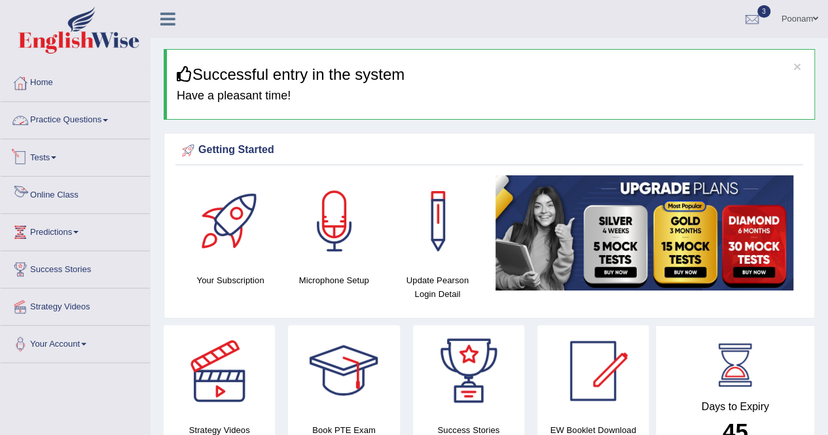 The image size is (828, 435). What do you see at coordinates (75, 81) in the screenshot?
I see `a: Home` at bounding box center [75, 81].